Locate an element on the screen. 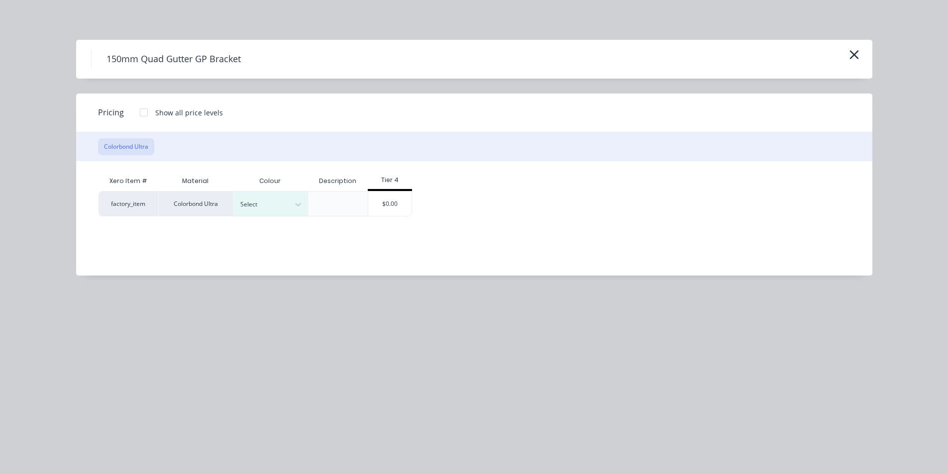  div: Description is located at coordinates (337, 181).